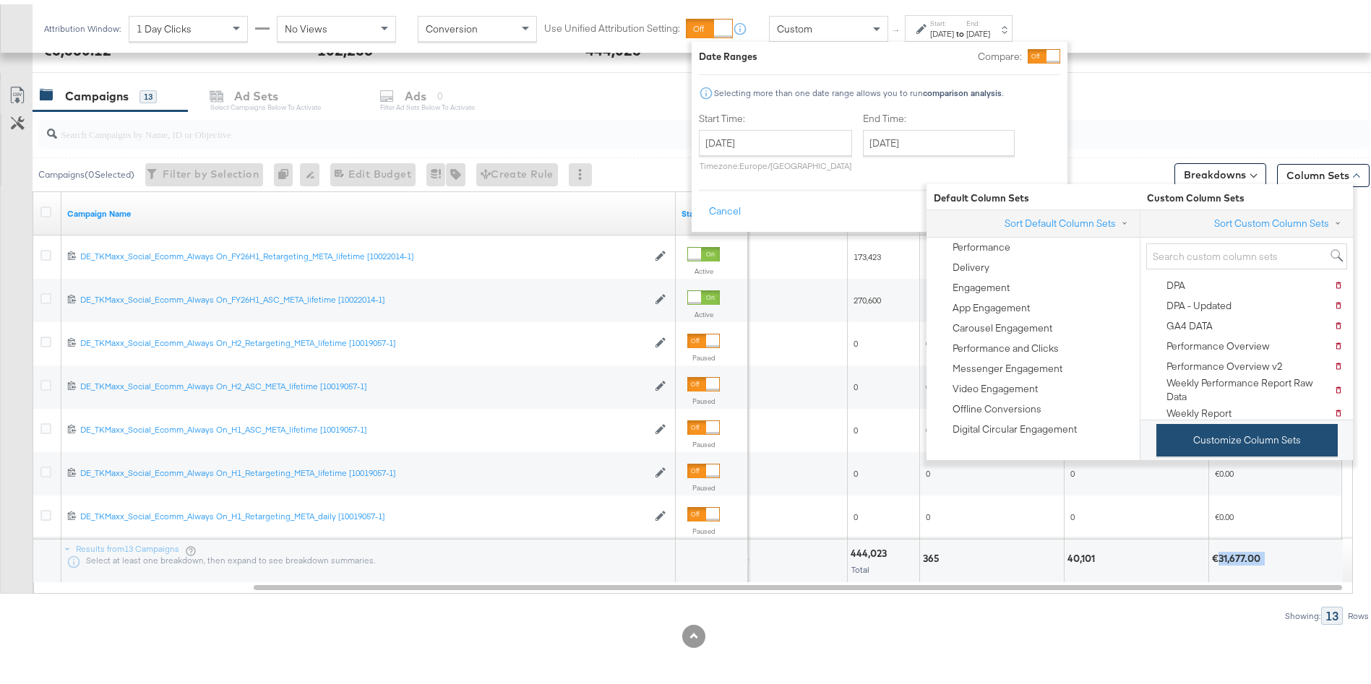 Image resolution: width=1371 pixels, height=684 pixels. Describe the element at coordinates (164, 25) in the screenshot. I see `span: 1 Day Clicks` at that location.